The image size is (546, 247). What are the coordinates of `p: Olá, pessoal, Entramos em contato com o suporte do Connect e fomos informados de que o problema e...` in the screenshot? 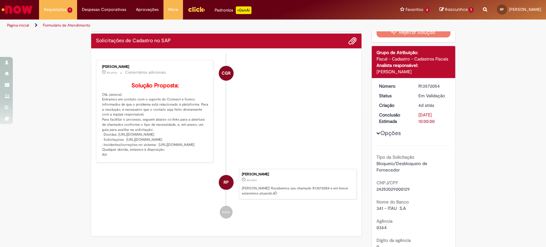 It's located at (155, 120).